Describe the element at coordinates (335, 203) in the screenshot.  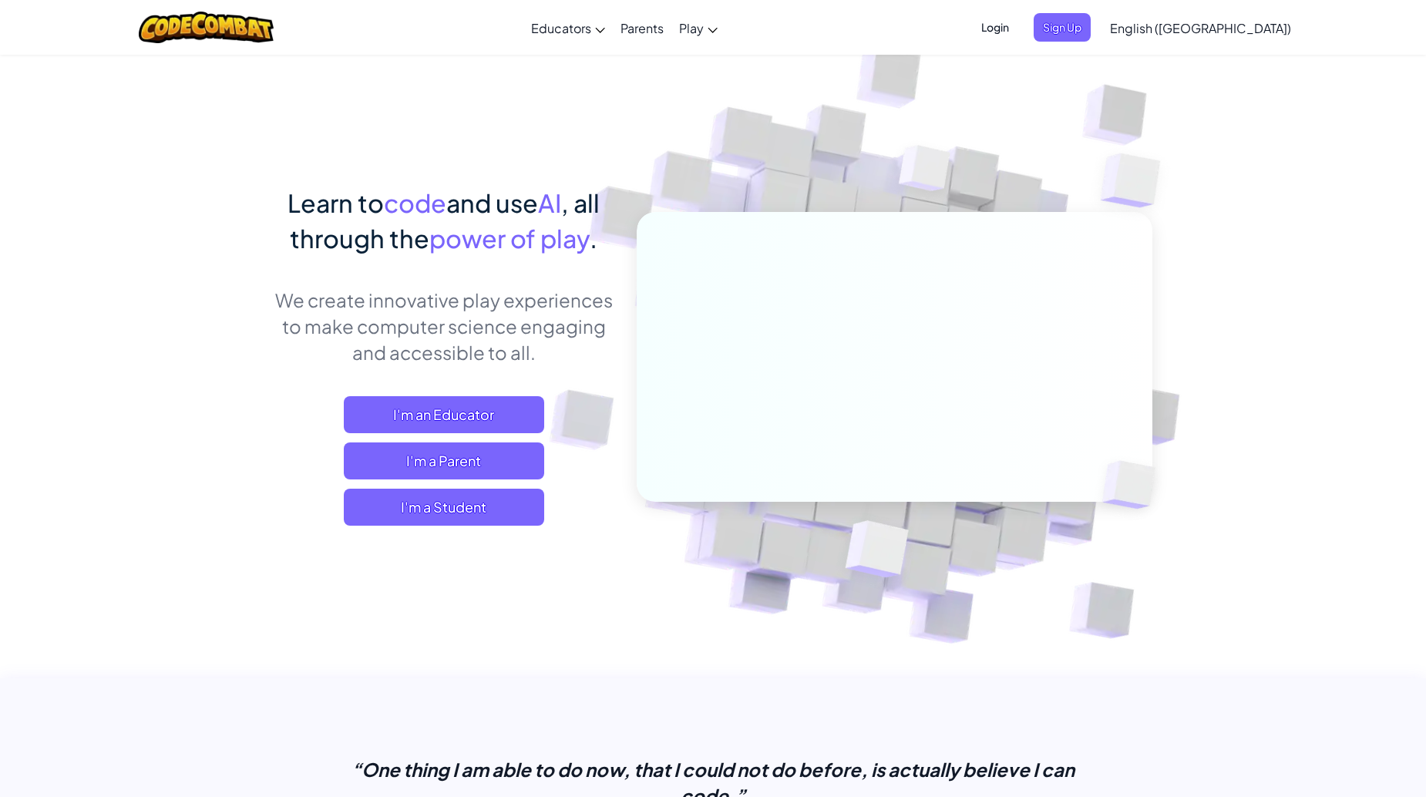
I see `span: Learn to` at that location.